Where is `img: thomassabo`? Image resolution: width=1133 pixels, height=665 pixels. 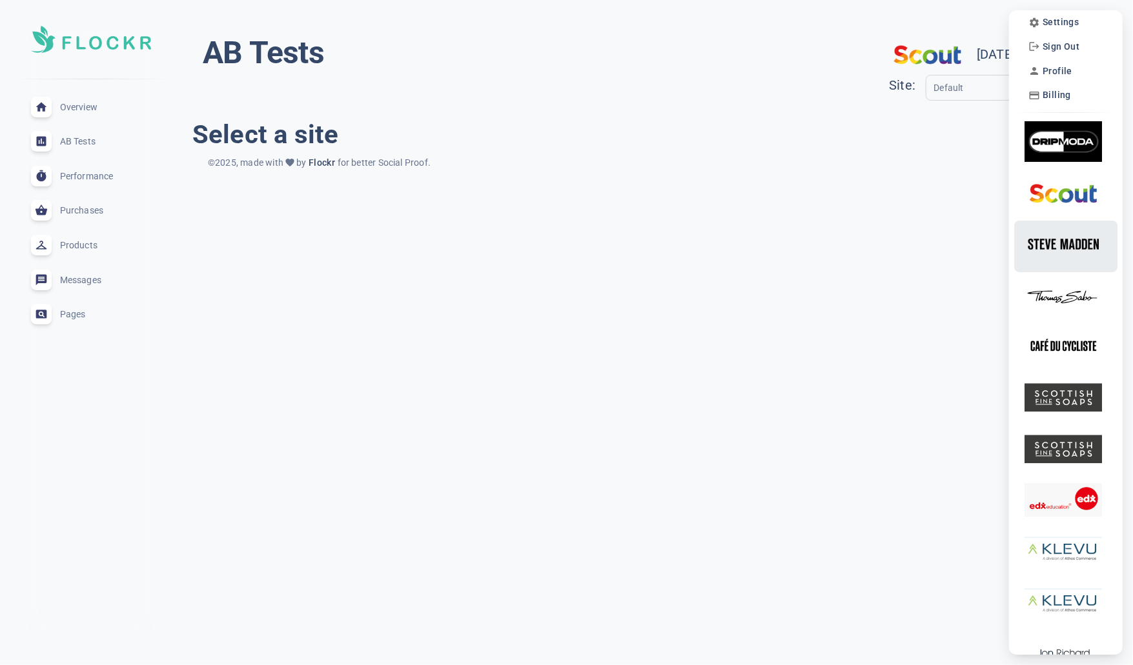 img: thomassabo is located at coordinates (1063, 296).